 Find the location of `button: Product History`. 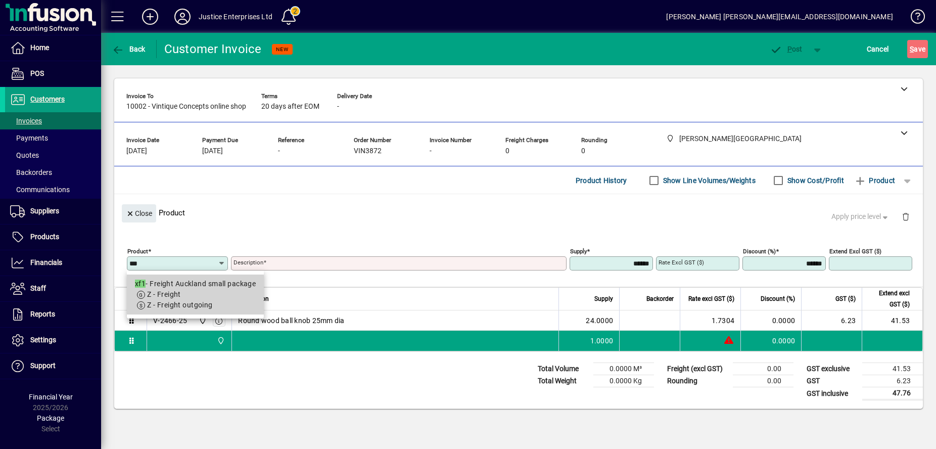

button: Product History is located at coordinates (601, 180).